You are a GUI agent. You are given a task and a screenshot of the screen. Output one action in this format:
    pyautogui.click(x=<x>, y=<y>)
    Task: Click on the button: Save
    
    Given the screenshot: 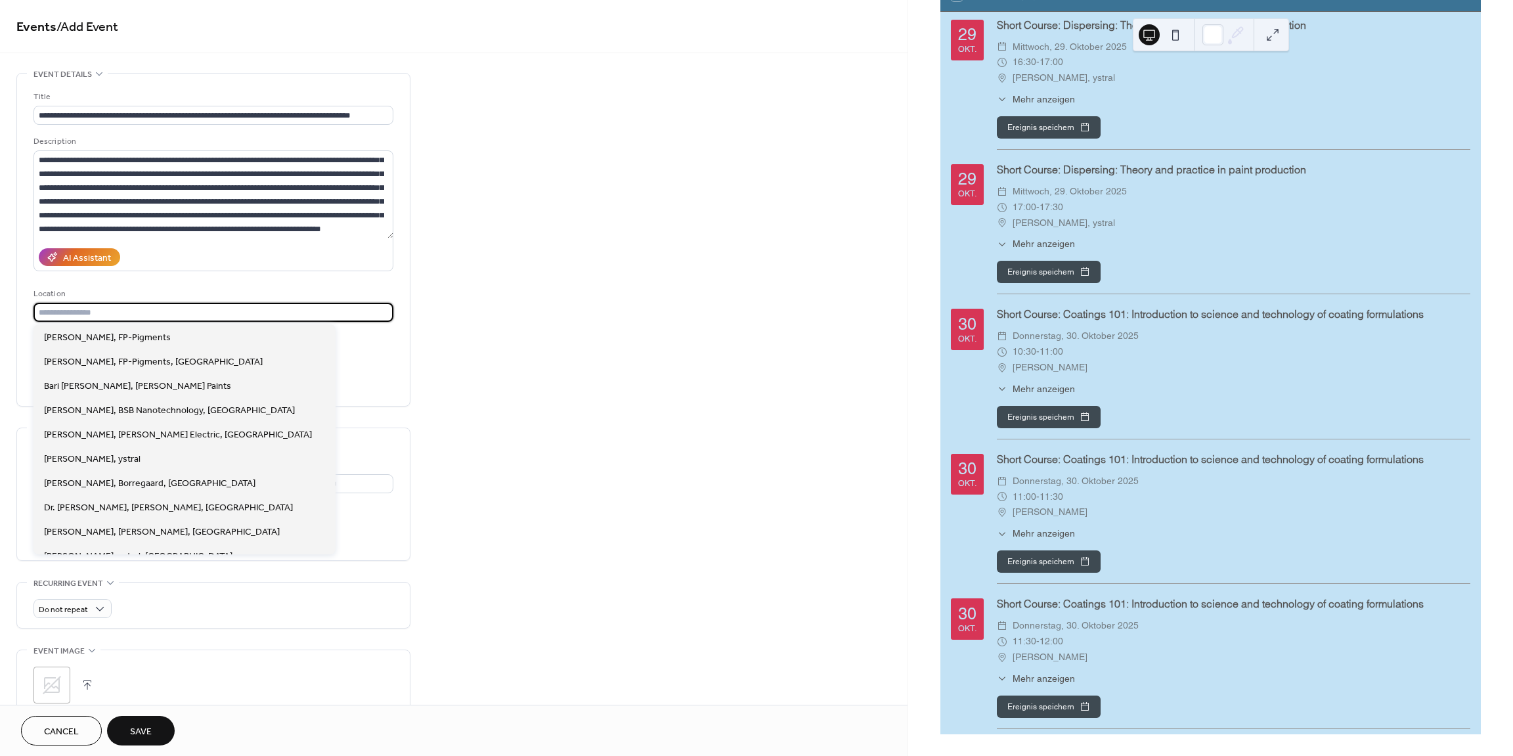 What is the action you would take?
    pyautogui.click(x=141, y=730)
    